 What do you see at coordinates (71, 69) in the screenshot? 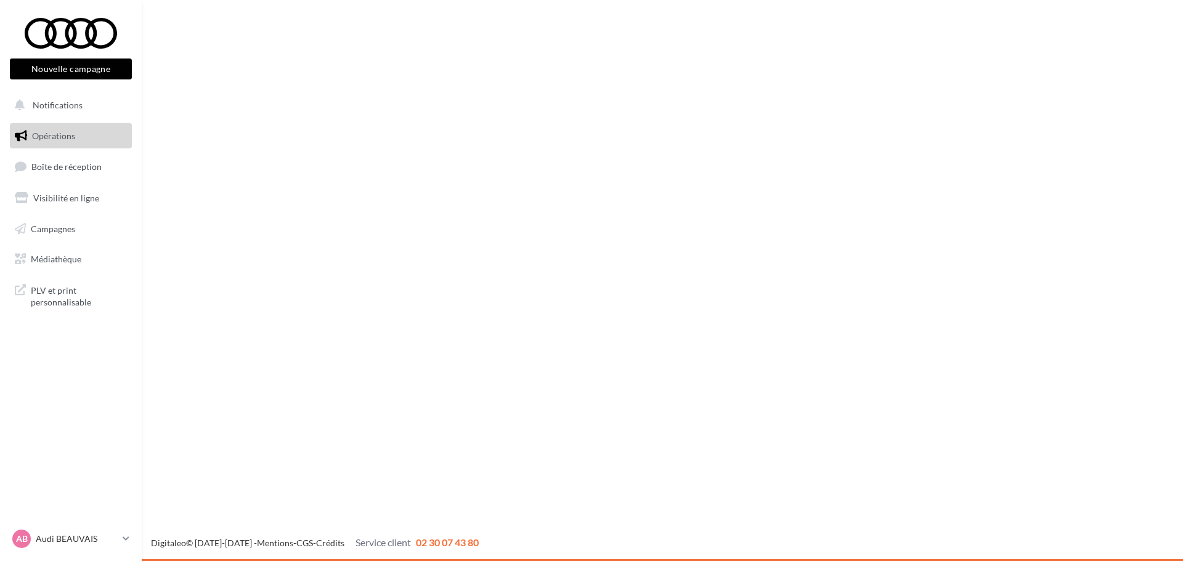
I see `button: Nouvelle campagne` at bounding box center [71, 69].